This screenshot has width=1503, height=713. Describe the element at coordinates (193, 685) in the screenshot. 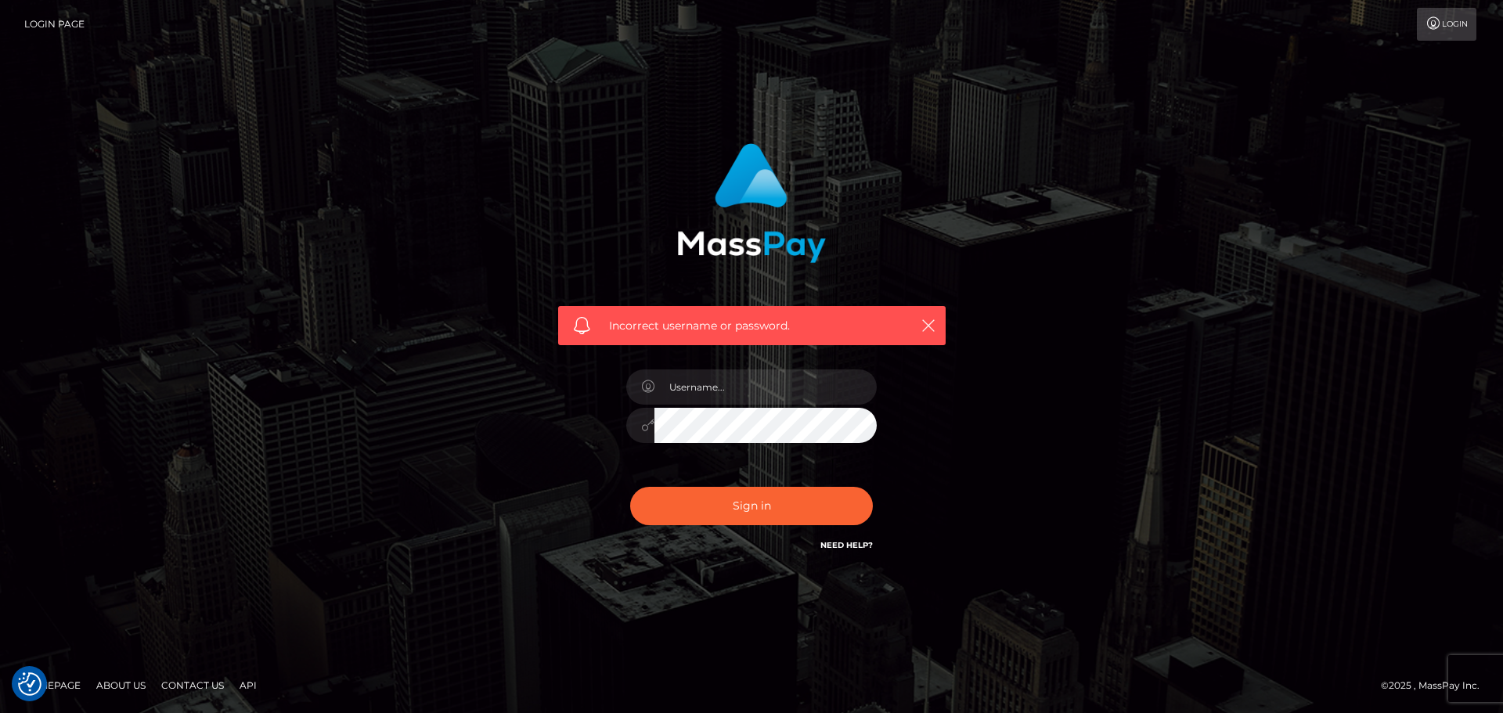

I see `a: Contact Us` at that location.